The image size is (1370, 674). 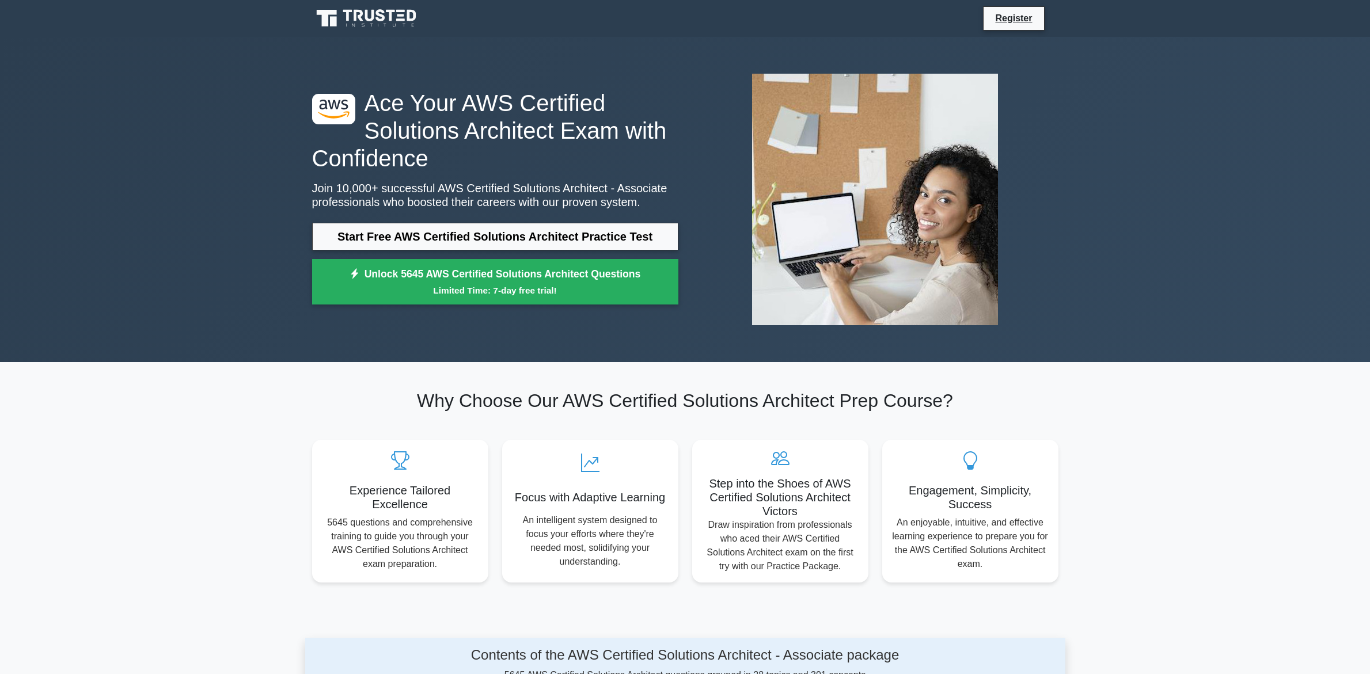 I want to click on p: Draw inspiration from professionals who aced their AWS Certified Solutions Architect exam on the ..., so click(x=780, y=546).